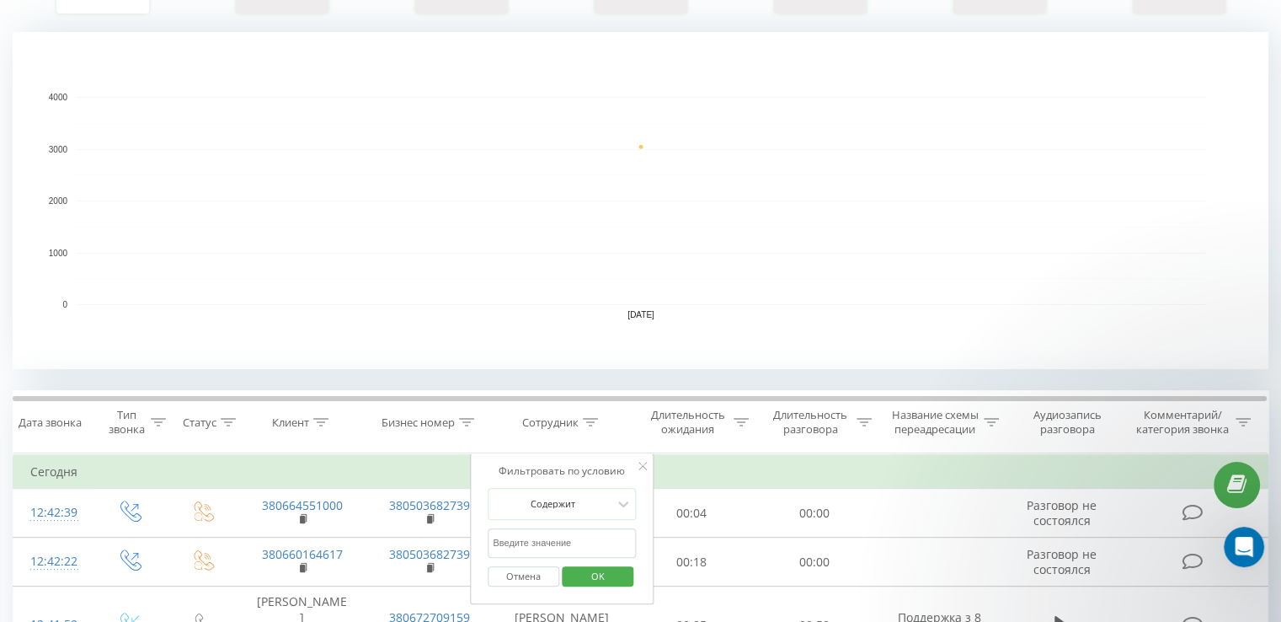 The width and height of the screenshot is (1281, 622). Describe the element at coordinates (52, 561) in the screenshot. I see `div: 12:42:22` at that location.